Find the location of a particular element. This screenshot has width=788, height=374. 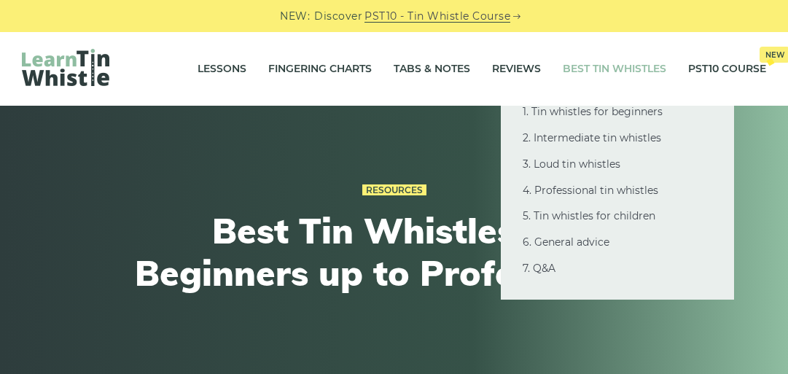

h1: Best Tin Whistles for Beginners up to Professionals is located at coordinates (394, 251).